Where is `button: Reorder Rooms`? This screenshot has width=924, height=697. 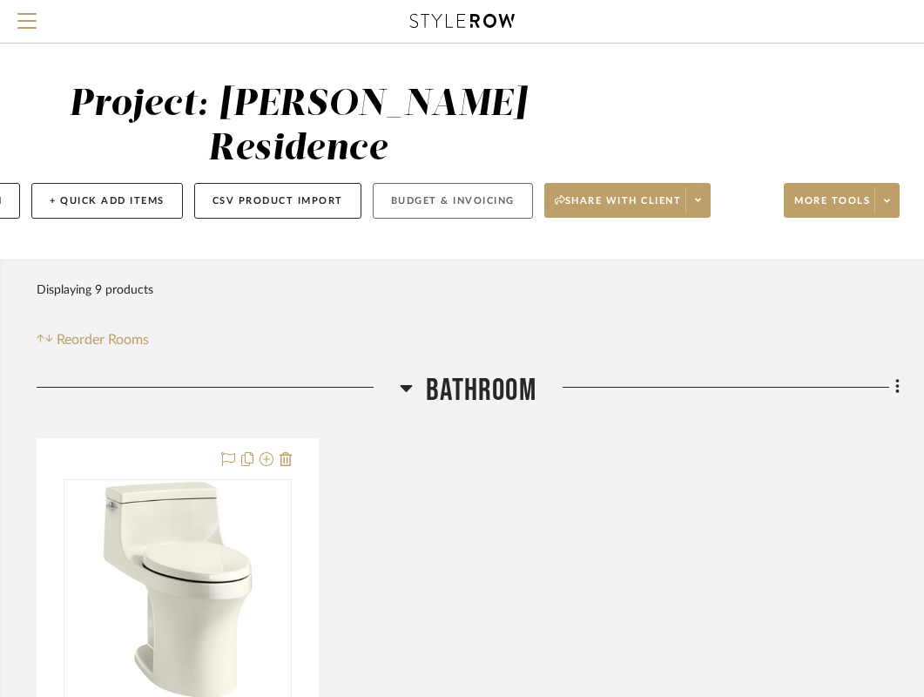
button: Reorder Rooms is located at coordinates (92, 340).